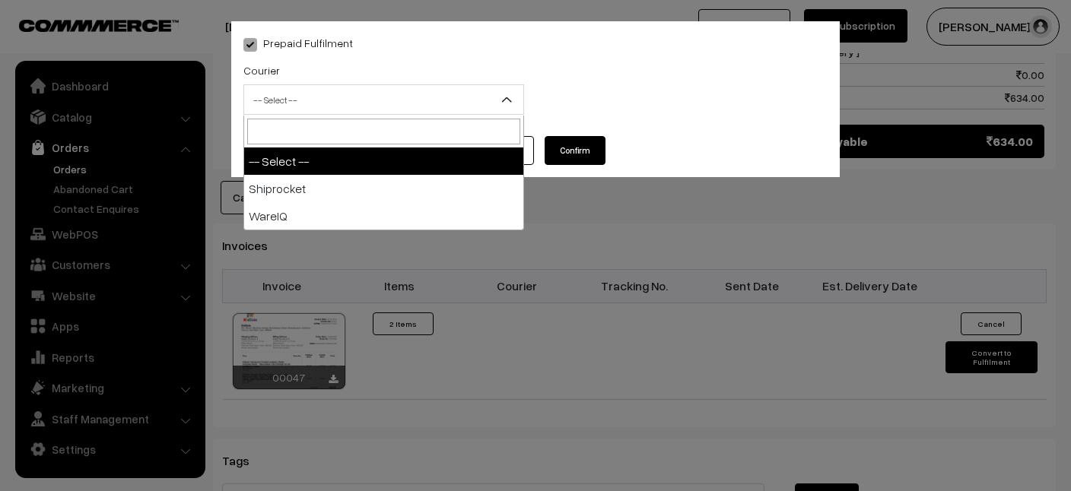  Describe the element at coordinates (383, 100) in the screenshot. I see `span: -- Select --` at that location.